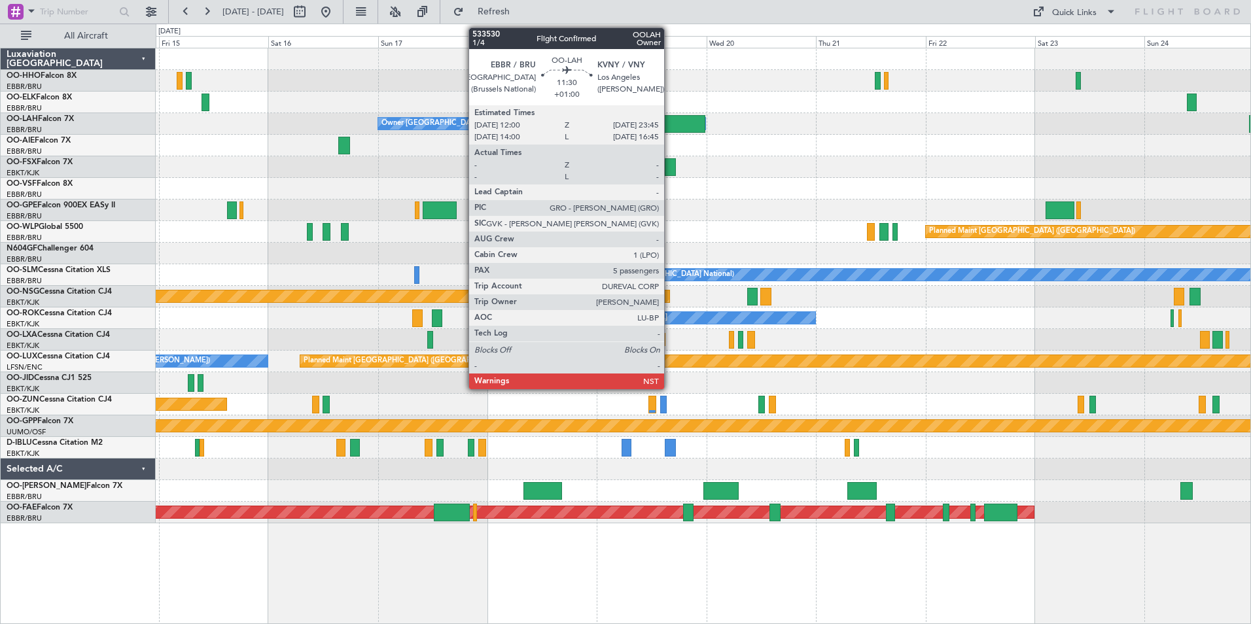 The width and height of the screenshot is (1251, 624). What do you see at coordinates (50, 249) in the screenshot?
I see `a: N604GFChallenger 604` at bounding box center [50, 249].